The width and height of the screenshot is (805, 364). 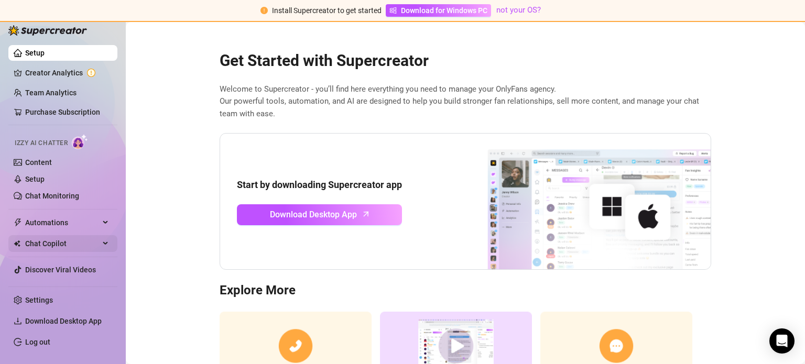 I want to click on strong: Start by downloading Supercreator app, so click(x=319, y=185).